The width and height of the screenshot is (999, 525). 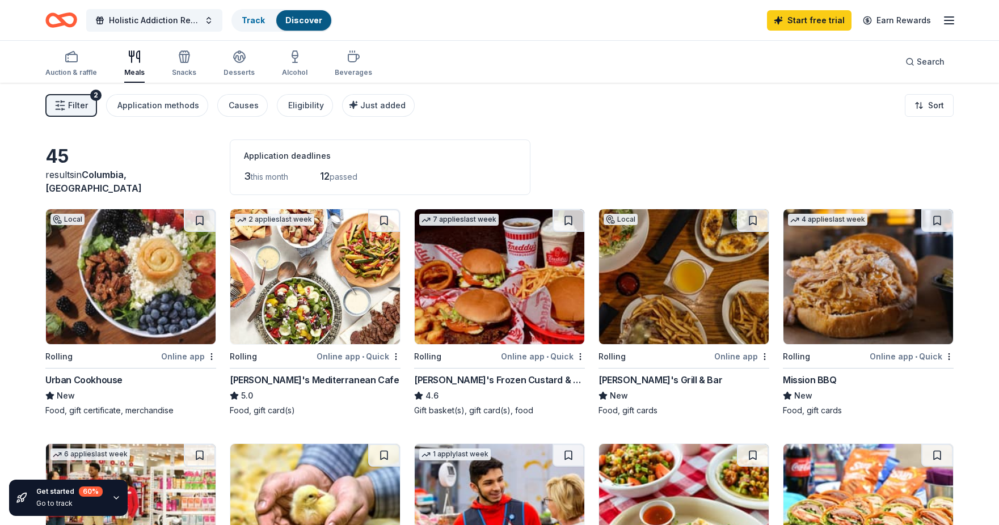 What do you see at coordinates (929, 106) in the screenshot?
I see `button: Sort` at bounding box center [929, 106].